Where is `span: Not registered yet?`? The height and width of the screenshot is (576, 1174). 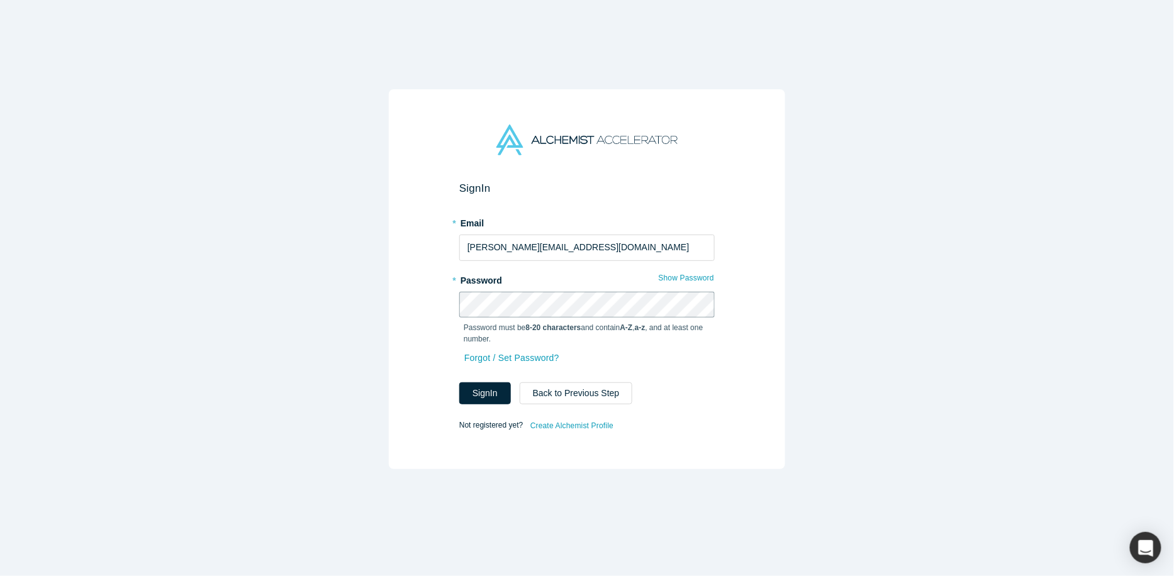 span: Not registered yet? is located at coordinates (491, 426).